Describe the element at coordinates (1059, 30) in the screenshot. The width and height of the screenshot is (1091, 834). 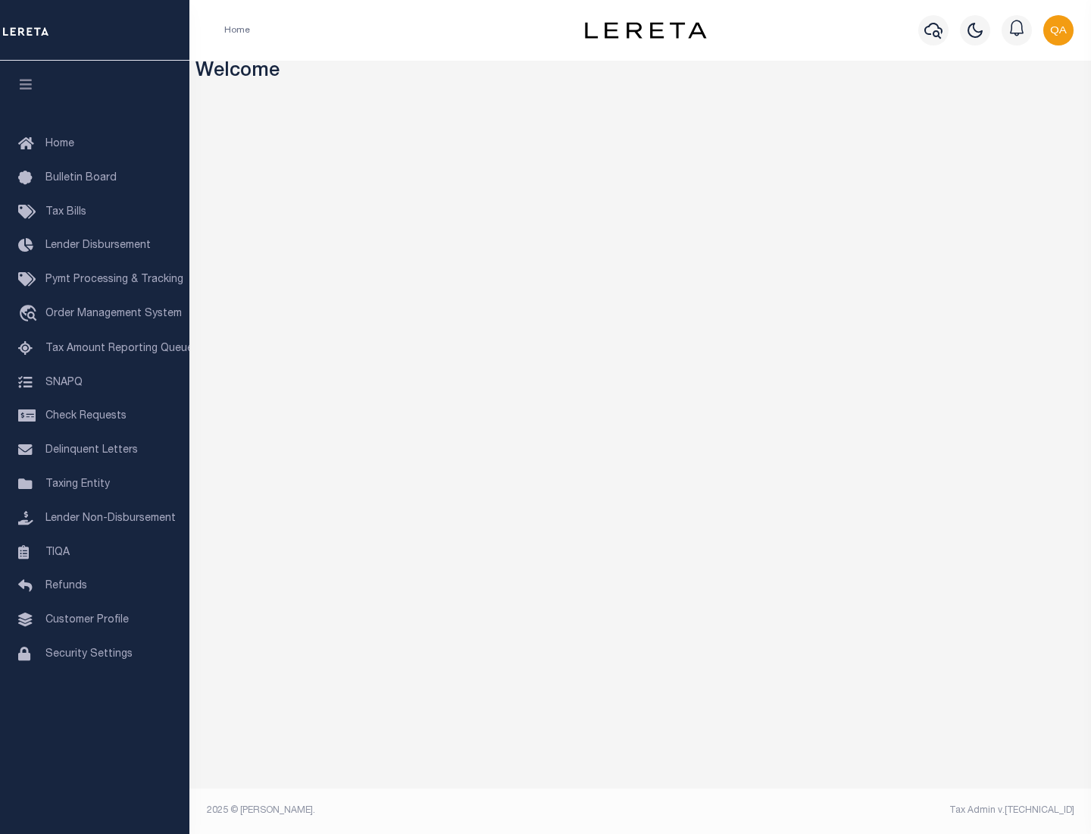
I see `img: svg+xml;base64,PHN2ZyB4bWxucz0iaHR0cDovL3d3dy53My5vcmcvMjAwMC9zdmciIHBvaW50ZXItZXZlbnRzPSJub25lIi...` at that location.